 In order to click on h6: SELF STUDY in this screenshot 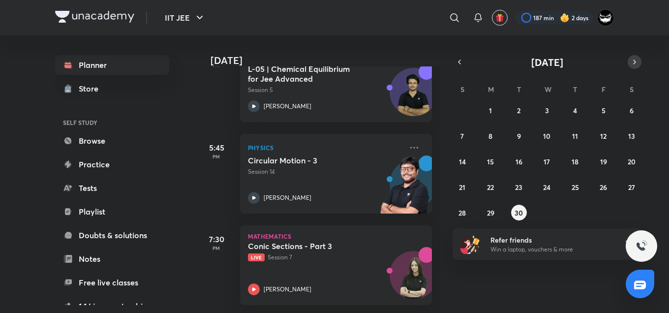, I will do `click(112, 122)`.